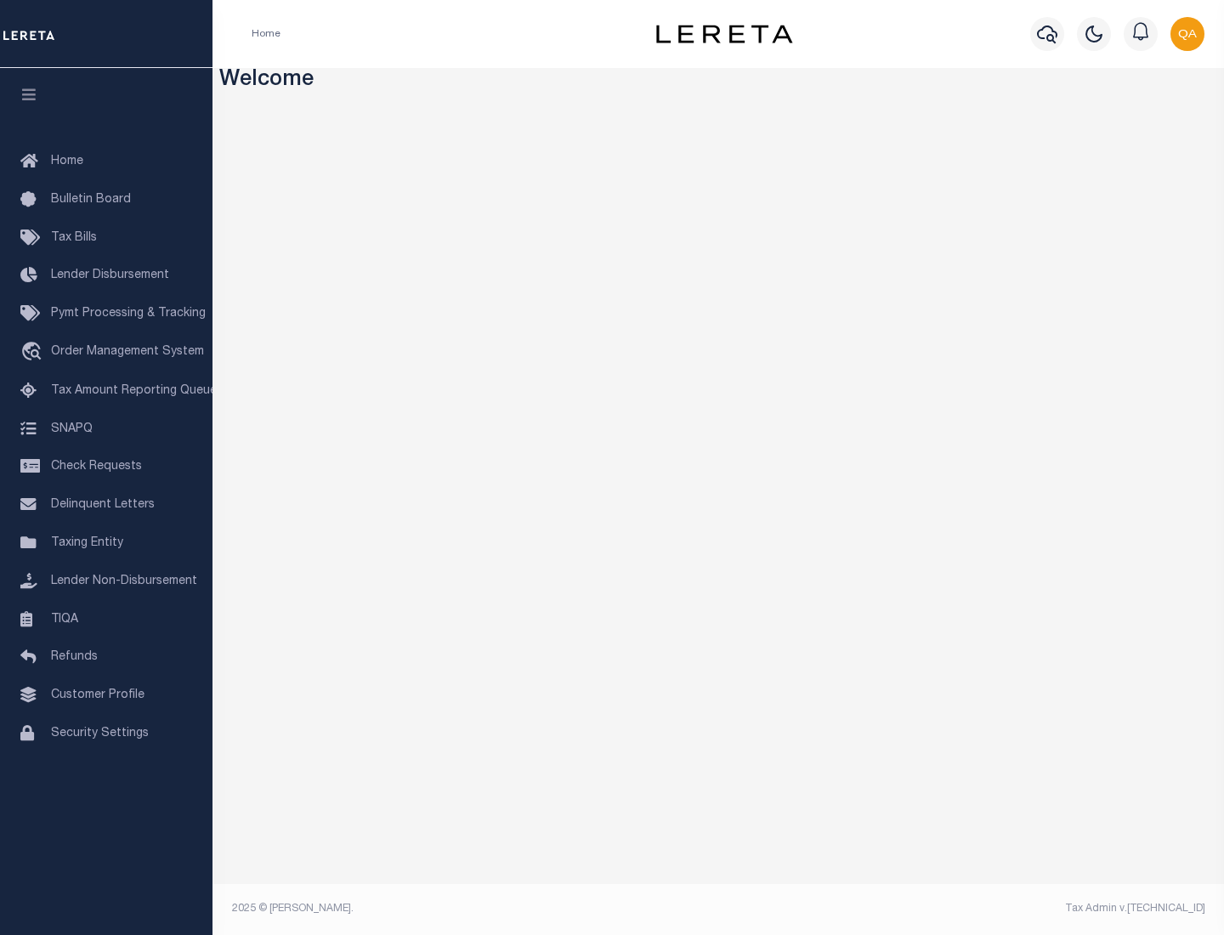 This screenshot has height=935, width=1224. What do you see at coordinates (718, 81) in the screenshot?
I see `h3: Welcome` at bounding box center [718, 81].